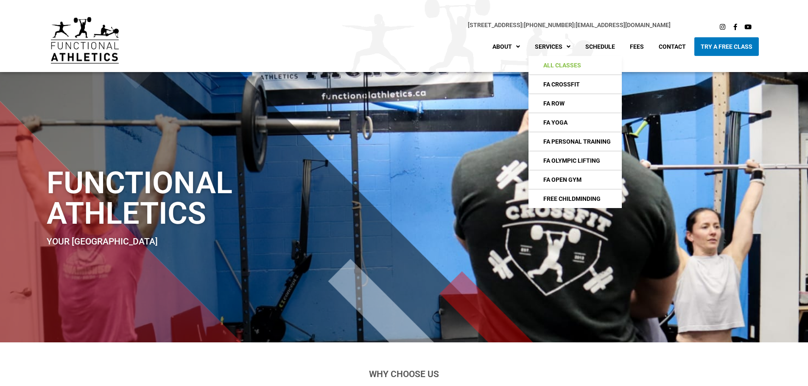  Describe the element at coordinates (506, 47) in the screenshot. I see `a: About` at that location.